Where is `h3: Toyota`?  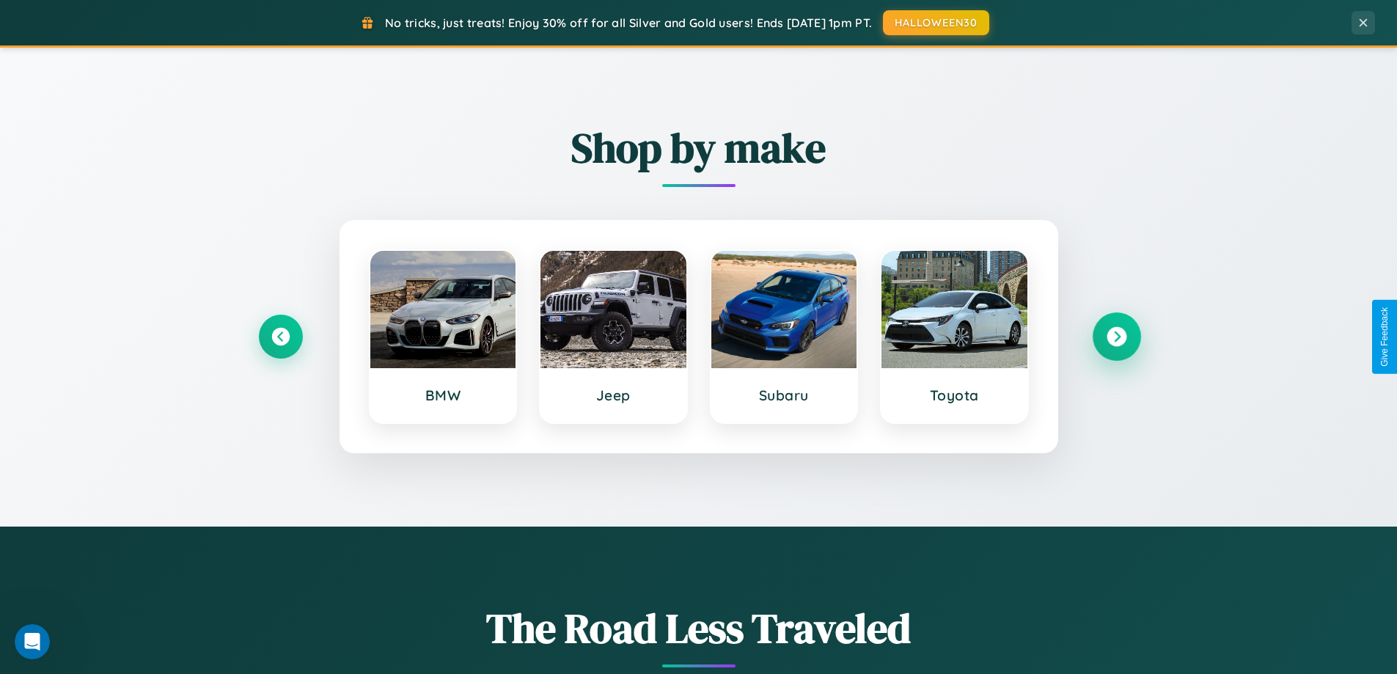
h3: Toyota is located at coordinates (954, 395).